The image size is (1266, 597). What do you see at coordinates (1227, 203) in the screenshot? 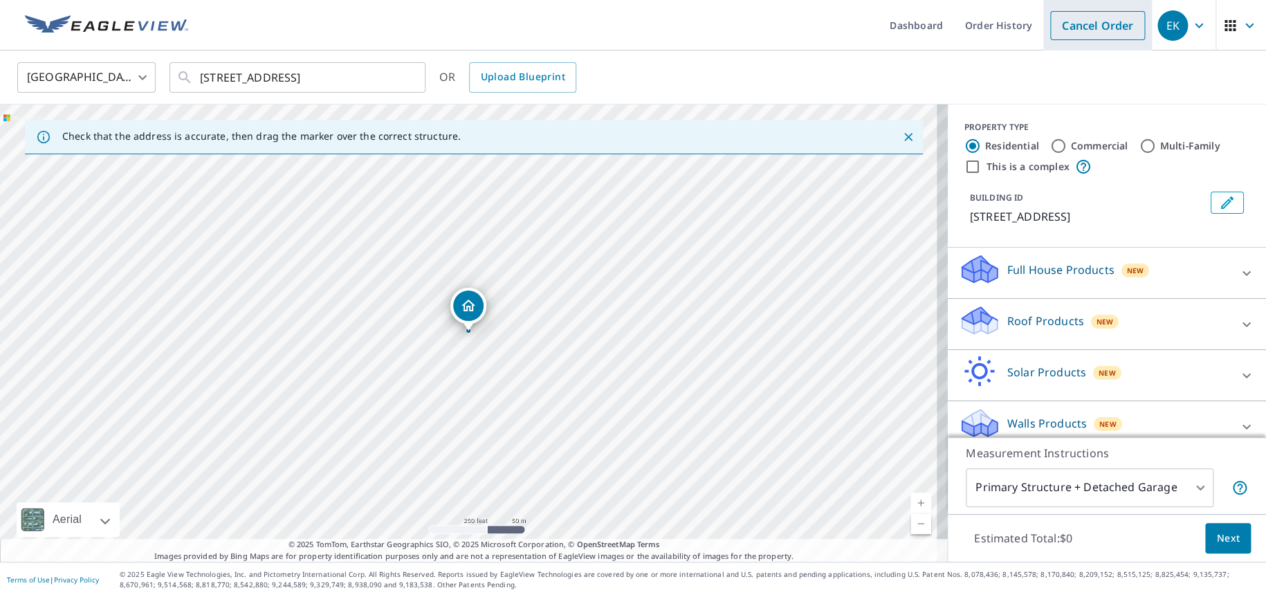
I see `button: Edit building 1` at bounding box center [1227, 203].